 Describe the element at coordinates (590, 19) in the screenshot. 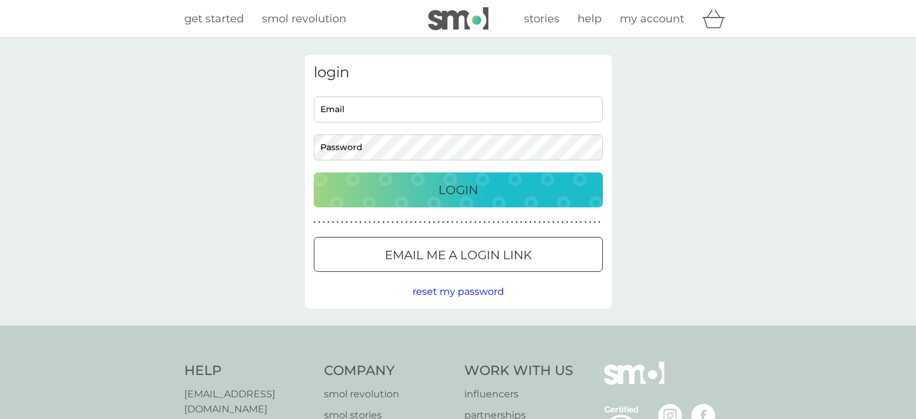

I see `span: help` at that location.